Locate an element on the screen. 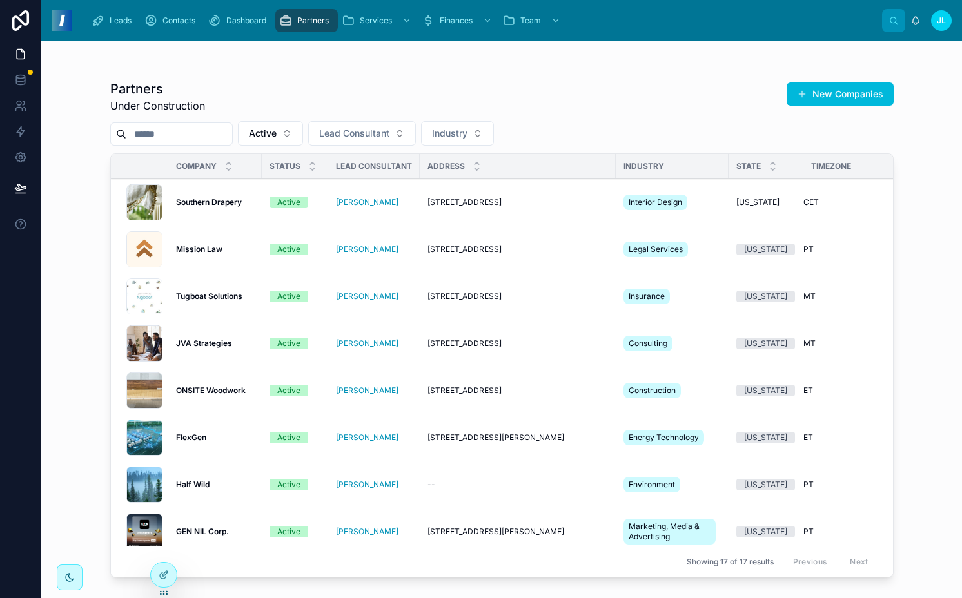 This screenshot has width=962, height=598. span: Leads is located at coordinates (121, 21).